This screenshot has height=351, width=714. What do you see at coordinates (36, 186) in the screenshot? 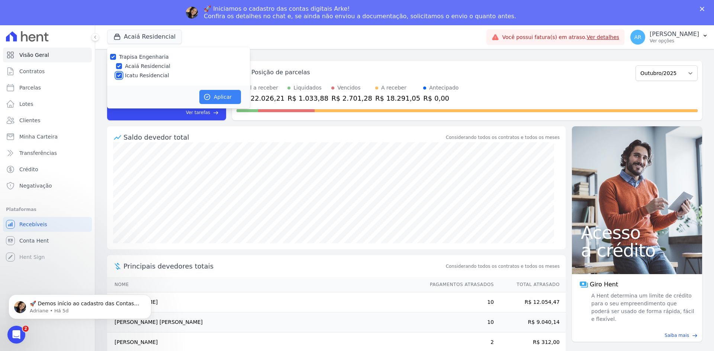
I see `span: Negativação` at bounding box center [36, 186].